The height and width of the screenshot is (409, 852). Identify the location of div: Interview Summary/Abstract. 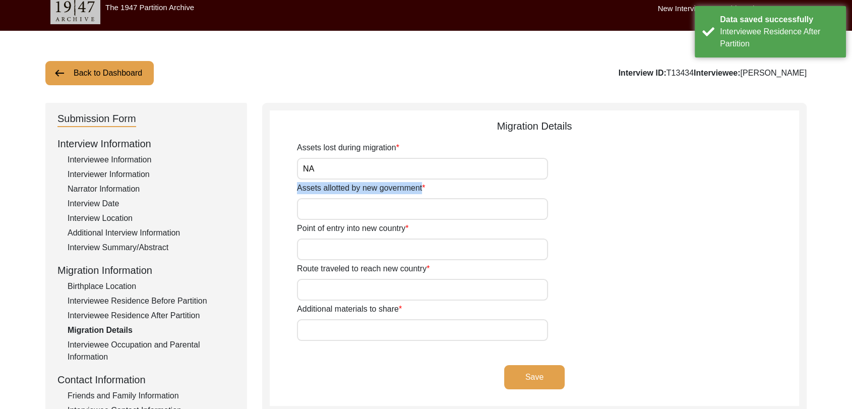
(151, 248).